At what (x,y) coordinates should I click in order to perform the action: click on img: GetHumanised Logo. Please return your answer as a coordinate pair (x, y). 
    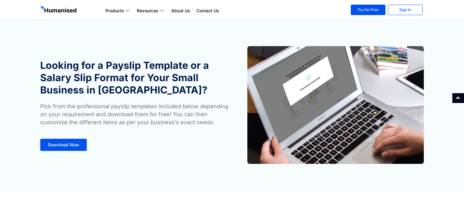
    Looking at the image, I should click on (59, 10).